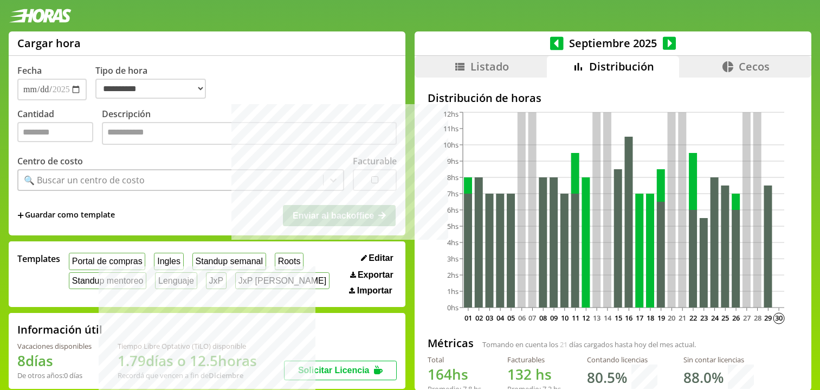 Image resolution: width=820 pixels, height=390 pixels. Describe the element at coordinates (564, 344) in the screenshot. I see `span: 21` at that location.